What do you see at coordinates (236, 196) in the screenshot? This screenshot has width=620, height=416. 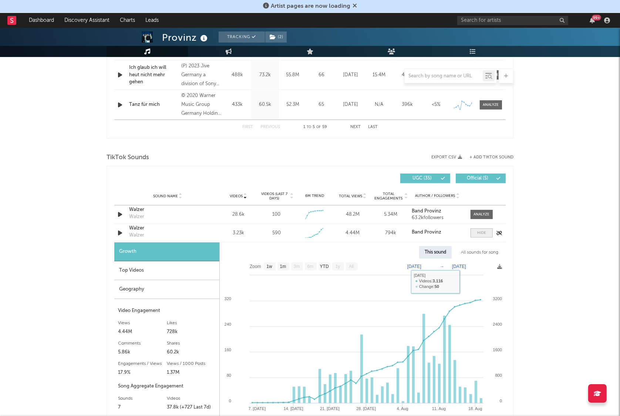 I see `span: Videos` at bounding box center [236, 196].